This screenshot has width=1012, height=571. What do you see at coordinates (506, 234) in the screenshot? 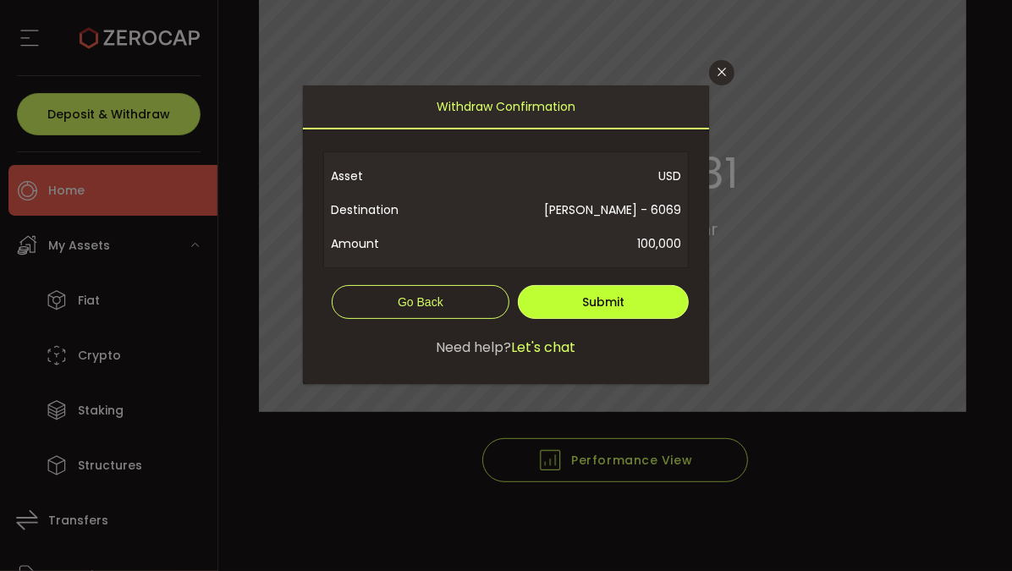
I see `div: dialog` at bounding box center [506, 234].